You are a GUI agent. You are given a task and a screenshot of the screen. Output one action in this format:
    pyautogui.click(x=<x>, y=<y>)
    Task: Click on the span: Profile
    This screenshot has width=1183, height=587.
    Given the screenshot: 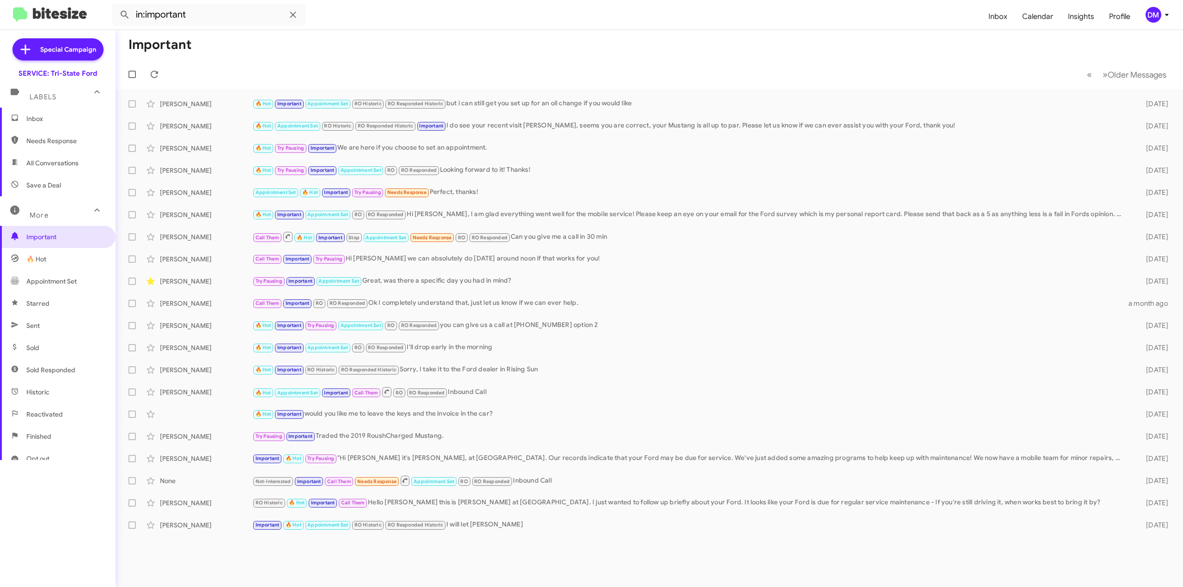 What is the action you would take?
    pyautogui.click(x=1119, y=17)
    